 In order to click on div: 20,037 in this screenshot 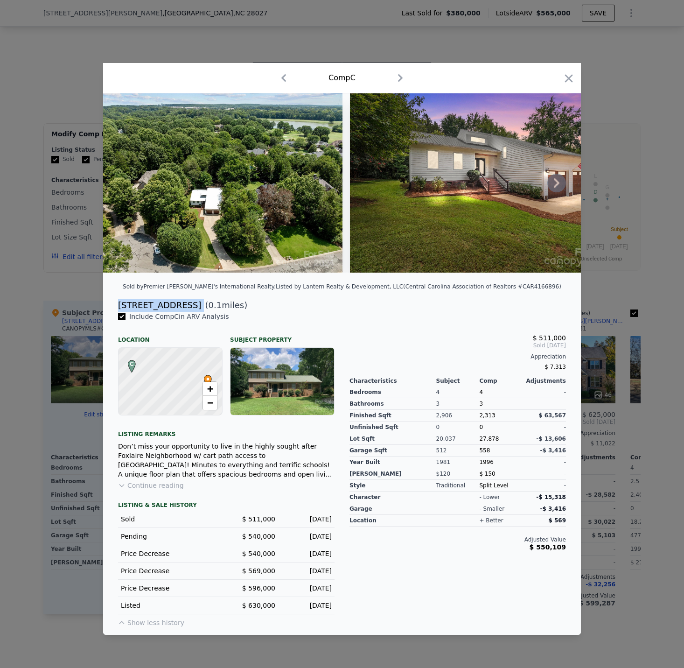, I will do `click(458, 439)`.